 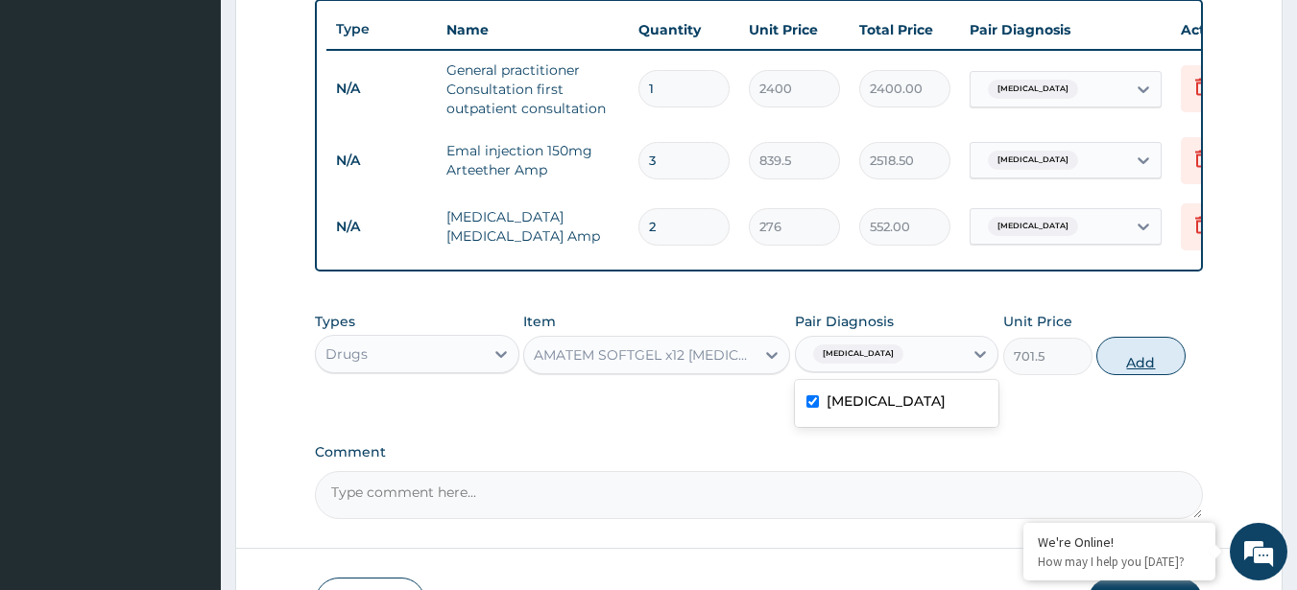 What do you see at coordinates (1119, 542) in the screenshot?
I see `div: We're Online!` at bounding box center [1119, 542].